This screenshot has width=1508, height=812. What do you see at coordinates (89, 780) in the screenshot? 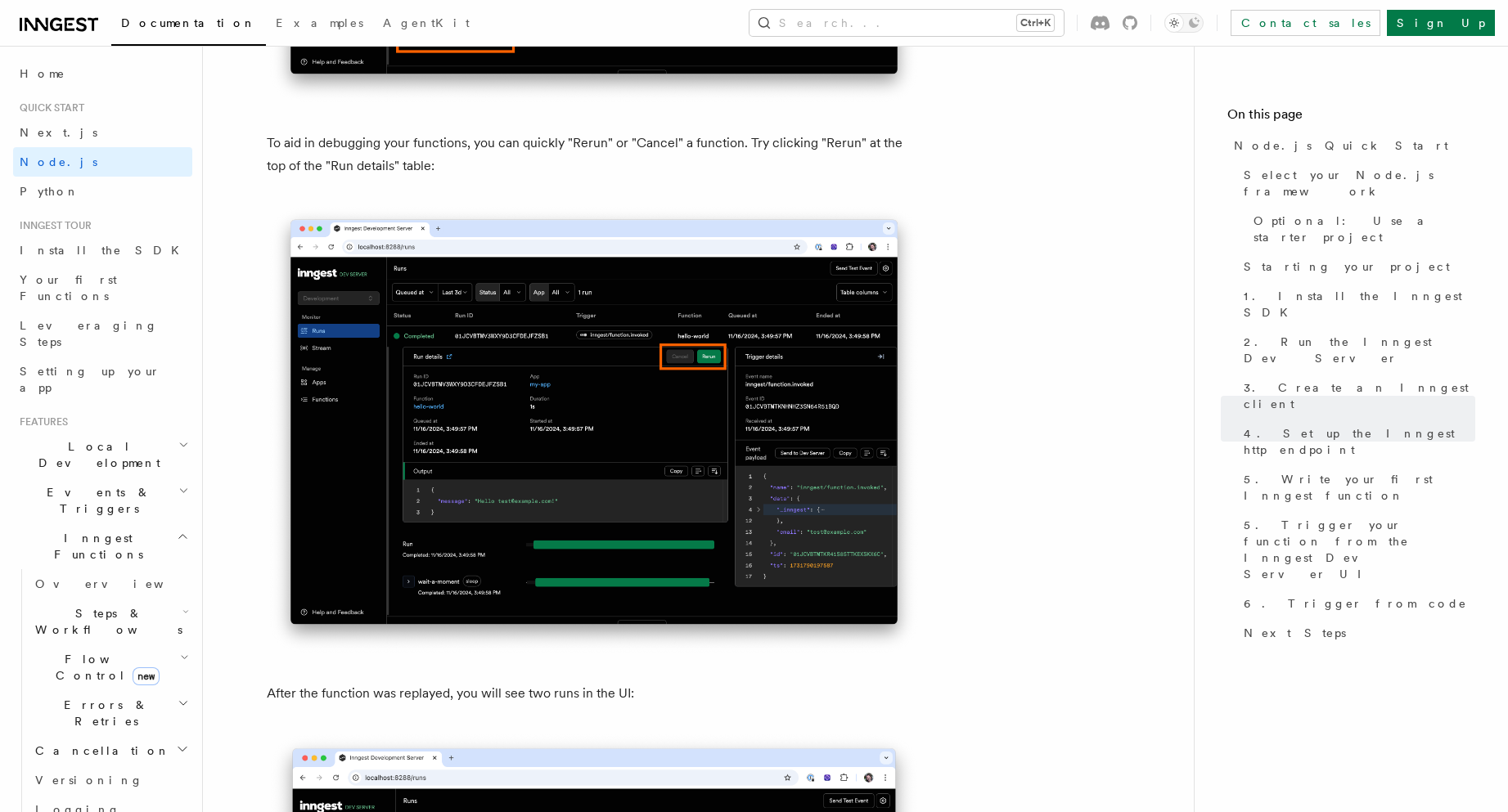
I see `span: Versioning` at bounding box center [89, 780].